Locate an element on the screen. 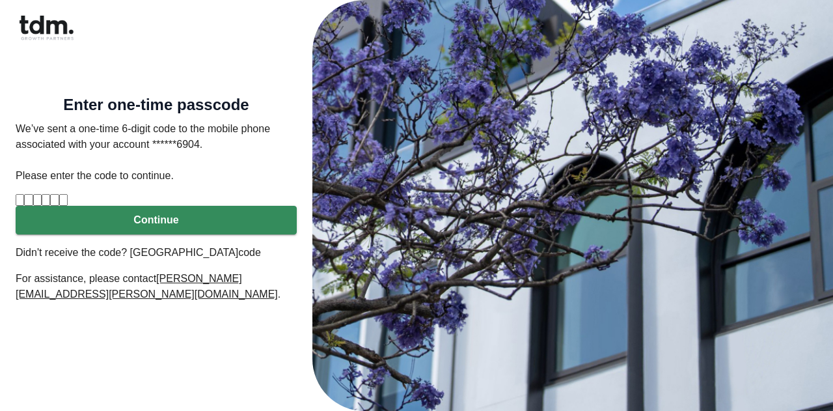  button: Continue is located at coordinates (156, 220).